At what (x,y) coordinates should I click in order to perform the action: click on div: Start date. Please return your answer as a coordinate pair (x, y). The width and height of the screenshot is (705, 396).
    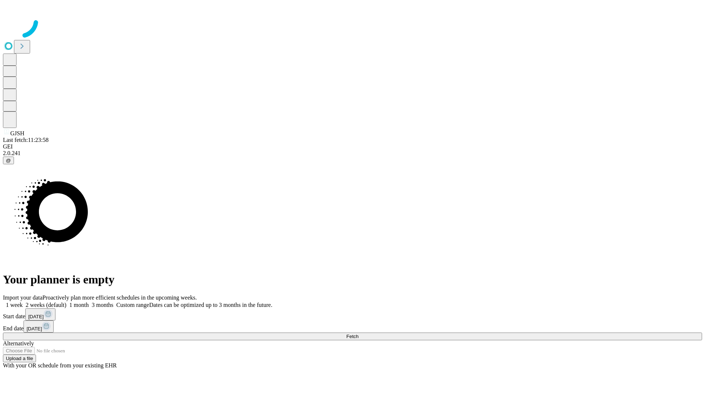
    Looking at the image, I should click on (352, 315).